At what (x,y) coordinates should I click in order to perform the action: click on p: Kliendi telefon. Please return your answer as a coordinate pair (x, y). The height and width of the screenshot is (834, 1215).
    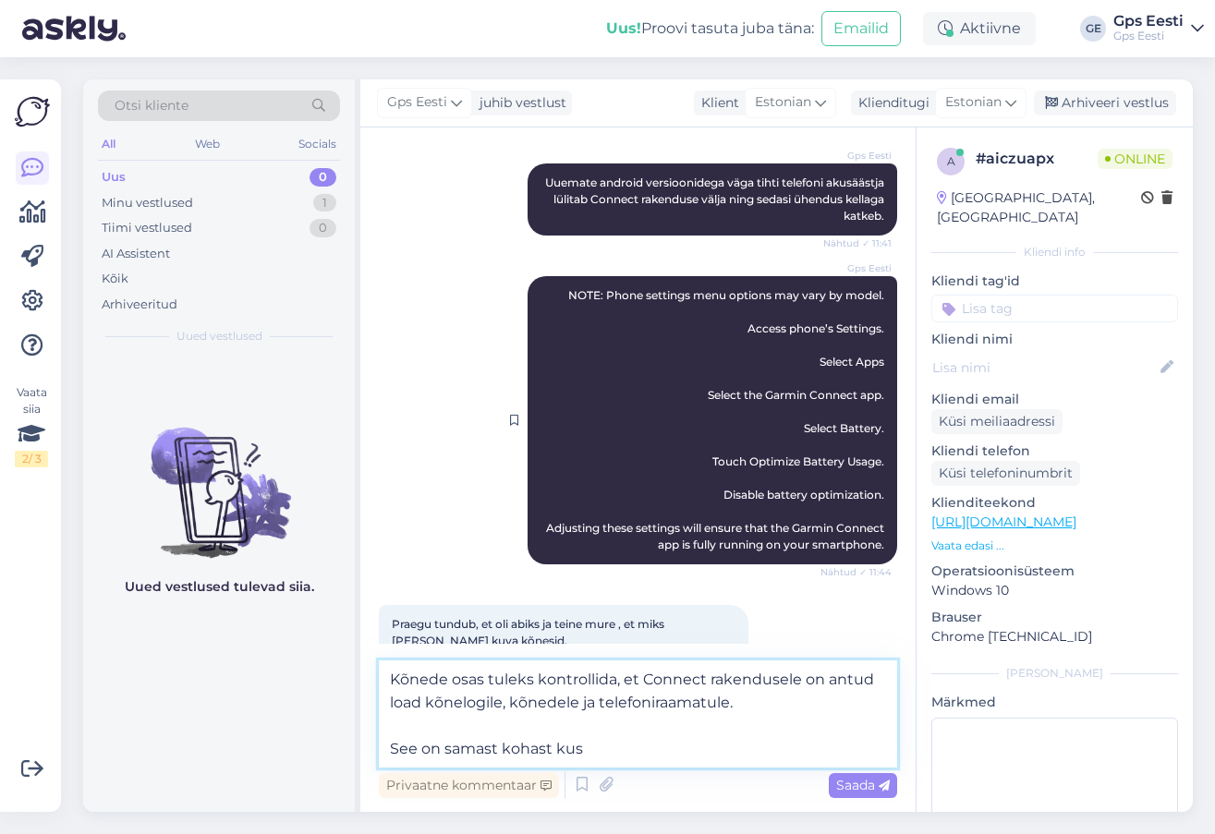
    Looking at the image, I should click on (1054, 451).